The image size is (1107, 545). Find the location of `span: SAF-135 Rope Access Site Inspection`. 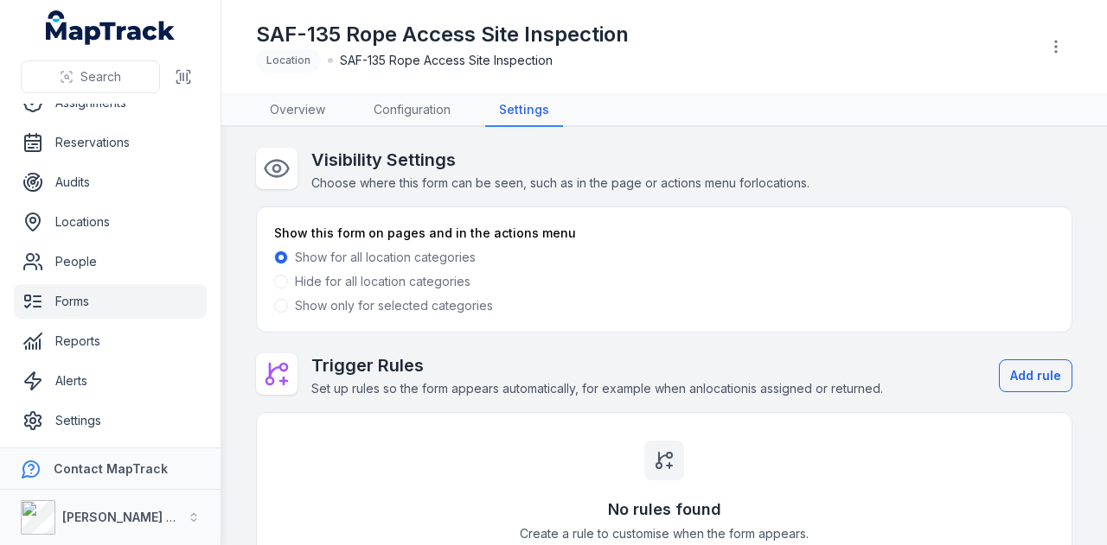

span: SAF-135 Rope Access Site Inspection is located at coordinates (446, 61).